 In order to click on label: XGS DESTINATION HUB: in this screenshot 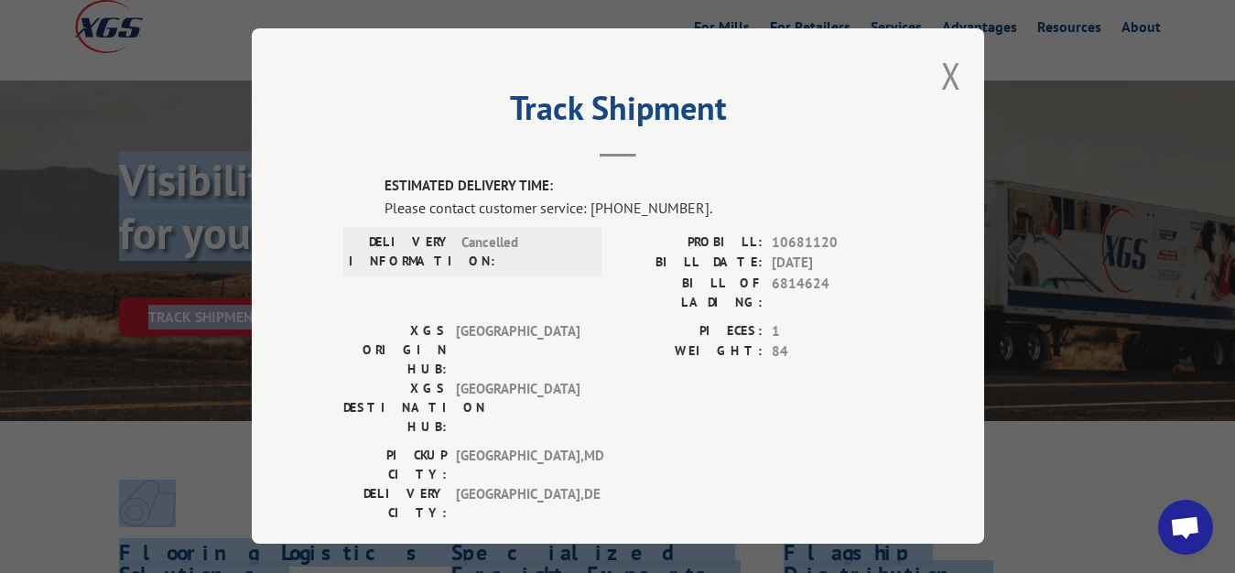, I will do `click(395, 407)`.